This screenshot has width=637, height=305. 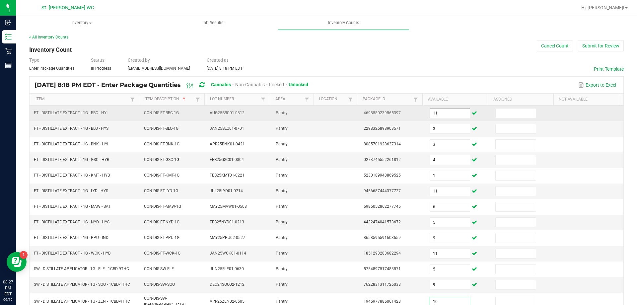 What do you see at coordinates (82, 284) in the screenshot?
I see `span: SW - DISTILLATE APPLICATOR - 1G - SOO - 1CBD-1THC` at bounding box center [82, 284].